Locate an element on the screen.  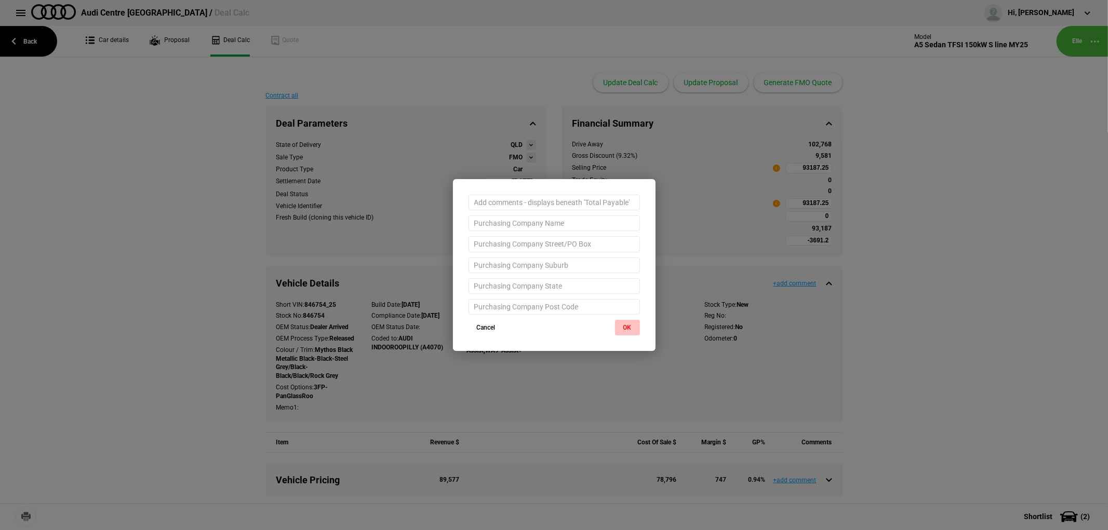
input: Purchasing Company Name is located at coordinates (554, 223).